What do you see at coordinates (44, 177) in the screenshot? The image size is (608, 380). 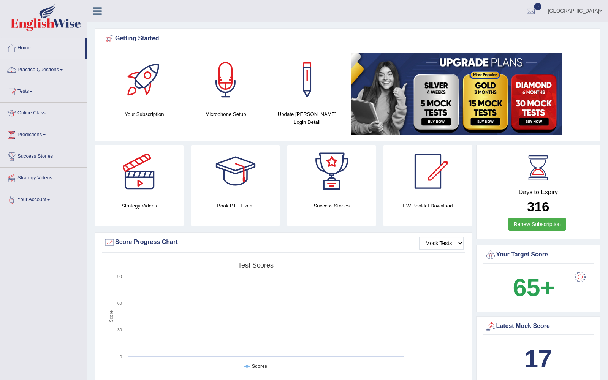 I see `a: Strategy Videos` at bounding box center [44, 177].